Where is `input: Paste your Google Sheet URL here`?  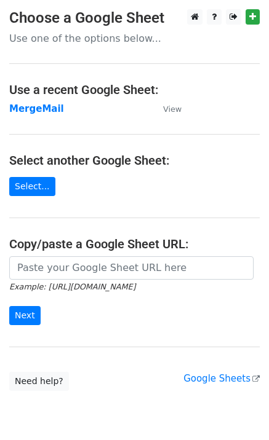
input: Paste your Google Sheet URL here is located at coordinates (131, 268).